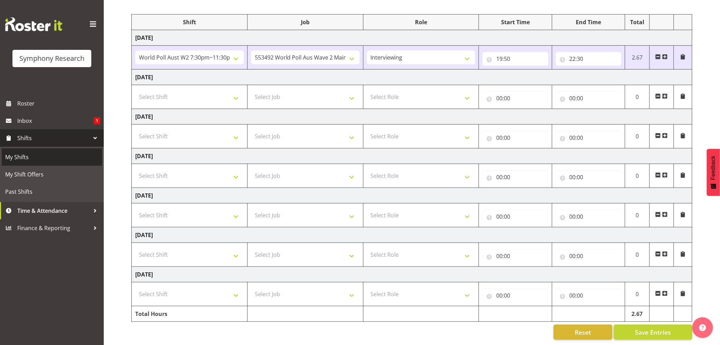  What do you see at coordinates (54, 211) in the screenshot?
I see `span: Time & Attendance` at bounding box center [54, 211].